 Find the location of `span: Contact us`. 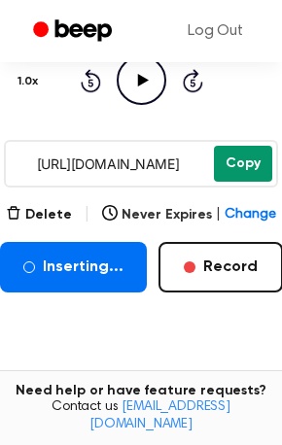

span: Contact us is located at coordinates (141, 416).